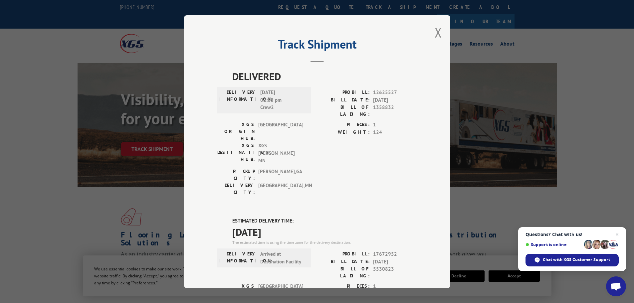 The height and width of the screenshot is (303, 634). Describe the element at coordinates (395, 93) in the screenshot. I see `span: 12625527` at that location.